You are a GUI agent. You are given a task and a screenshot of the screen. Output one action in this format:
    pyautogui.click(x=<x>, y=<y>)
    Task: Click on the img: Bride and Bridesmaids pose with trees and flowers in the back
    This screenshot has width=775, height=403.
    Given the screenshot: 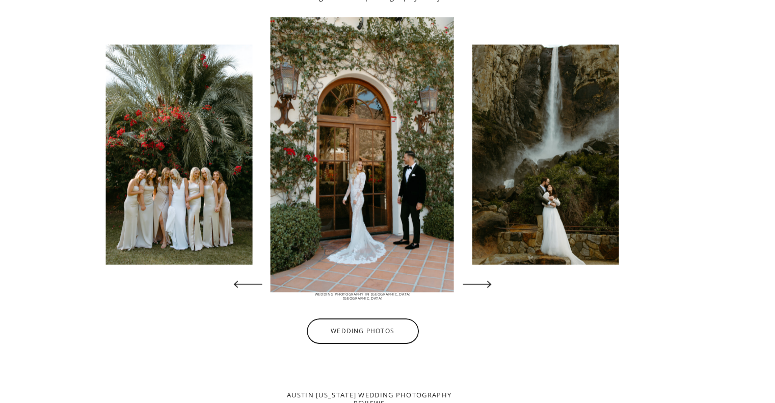 What is the action you would take?
    pyautogui.click(x=179, y=155)
    